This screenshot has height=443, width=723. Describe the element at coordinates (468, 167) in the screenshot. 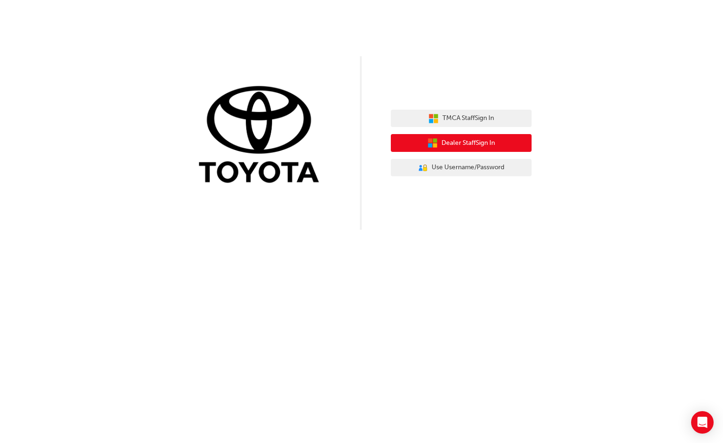

I see `span: Use Username/Password` at that location.